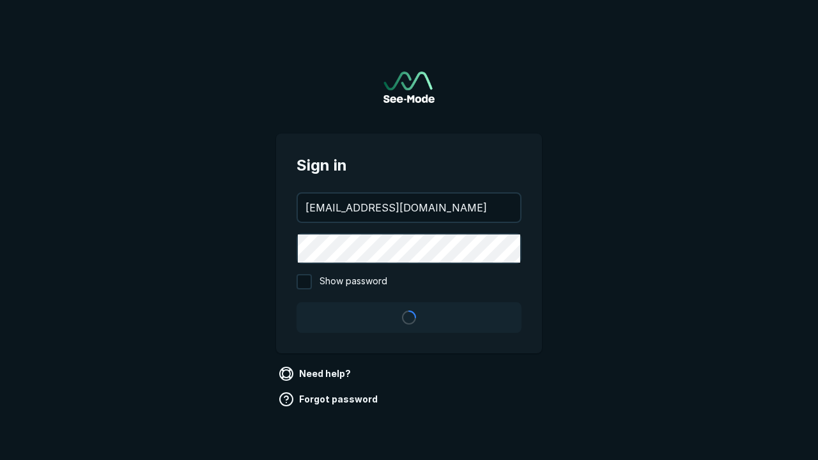 The width and height of the screenshot is (818, 460). What do you see at coordinates (409, 208) in the screenshot?
I see `input: your@email.com` at bounding box center [409, 208].